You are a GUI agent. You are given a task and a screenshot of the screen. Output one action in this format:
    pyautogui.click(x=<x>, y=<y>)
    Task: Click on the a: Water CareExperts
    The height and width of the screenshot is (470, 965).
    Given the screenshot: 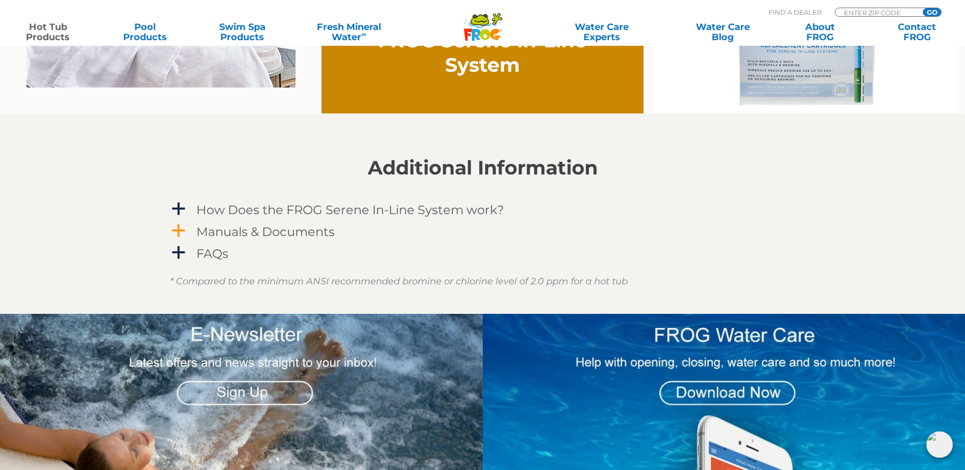 What is the action you would take?
    pyautogui.click(x=602, y=32)
    